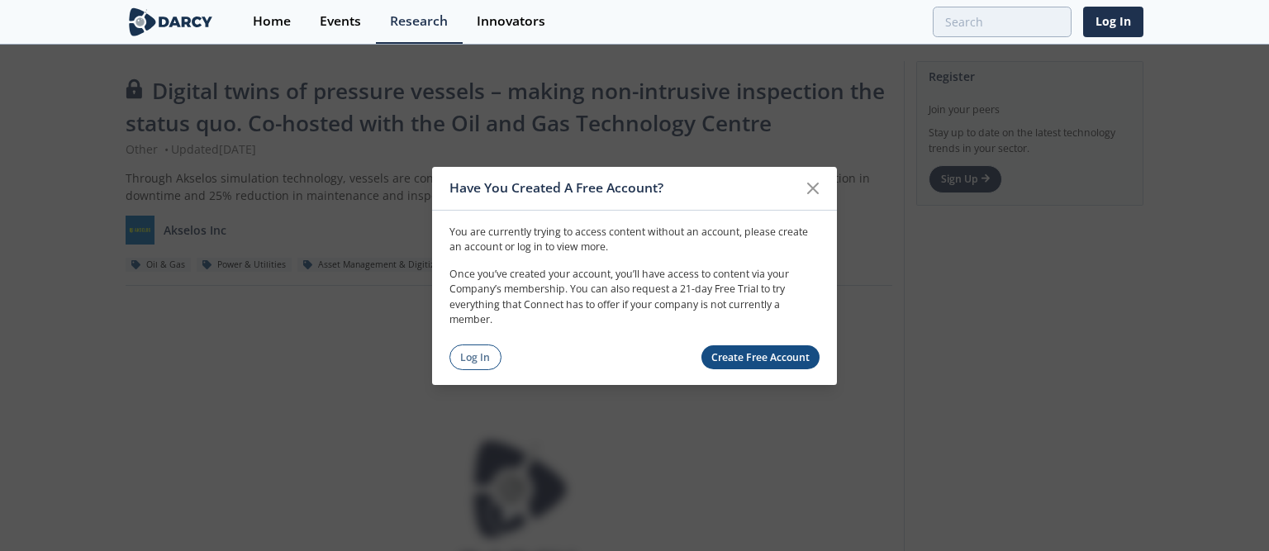 This screenshot has width=1269, height=551. What do you see at coordinates (272, 21) in the screenshot?
I see `div: Home` at bounding box center [272, 21].